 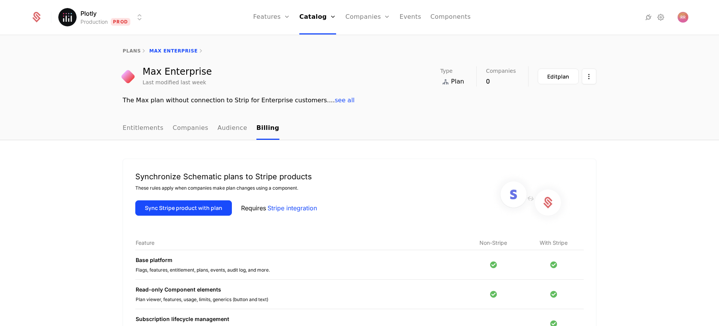 I want to click on a: Stripe integration, so click(x=292, y=208).